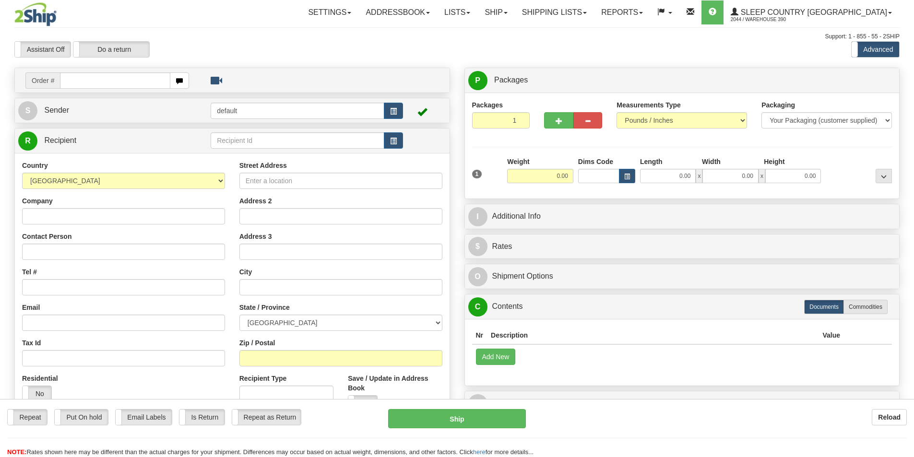 The height and width of the screenshot is (457, 914). I want to click on span: 1, so click(477, 174).